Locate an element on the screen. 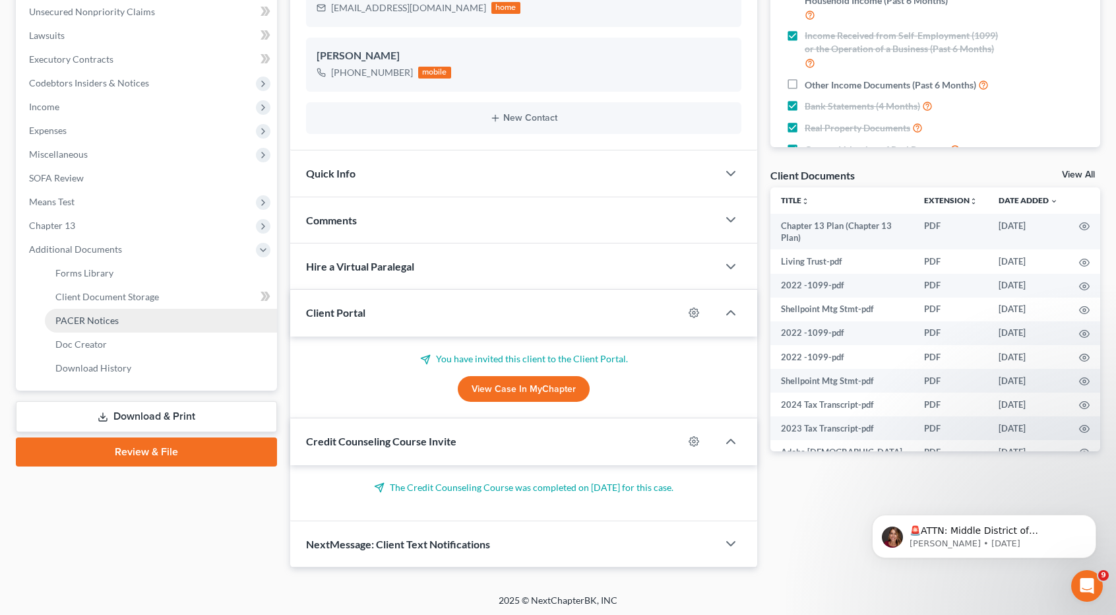 This screenshot has height=615, width=1116. div: mobile is located at coordinates (435, 73).